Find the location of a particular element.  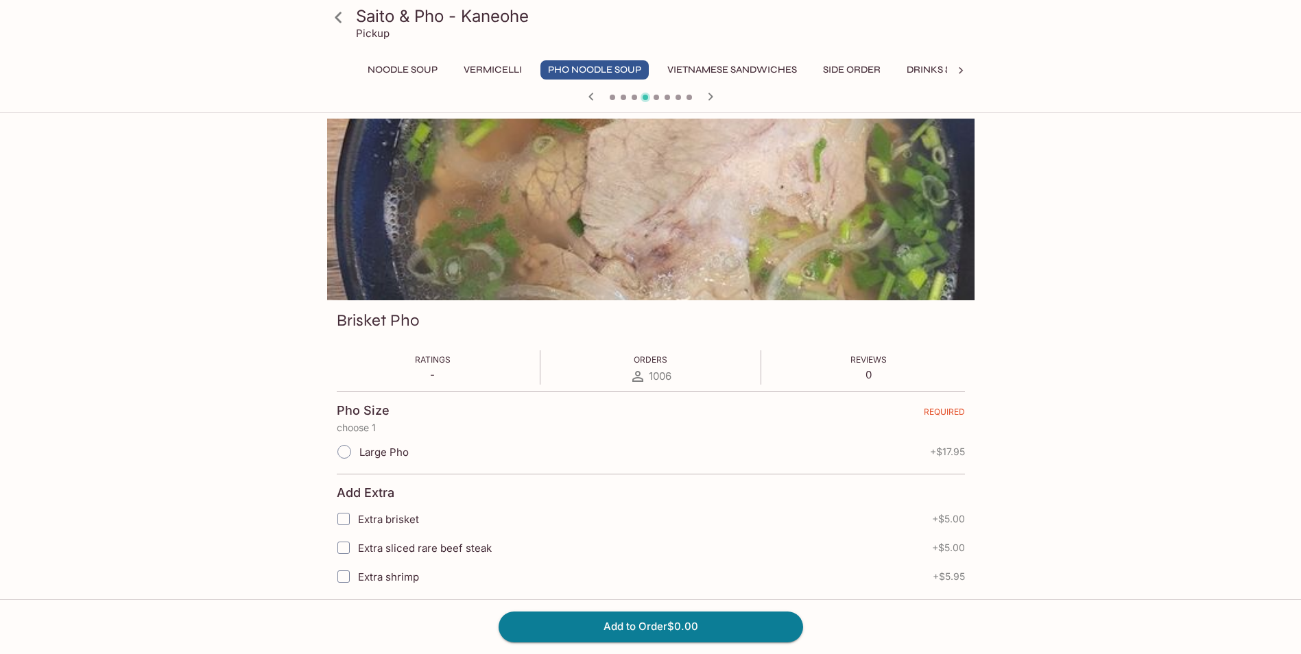

button: Vermicelli is located at coordinates (492, 70).